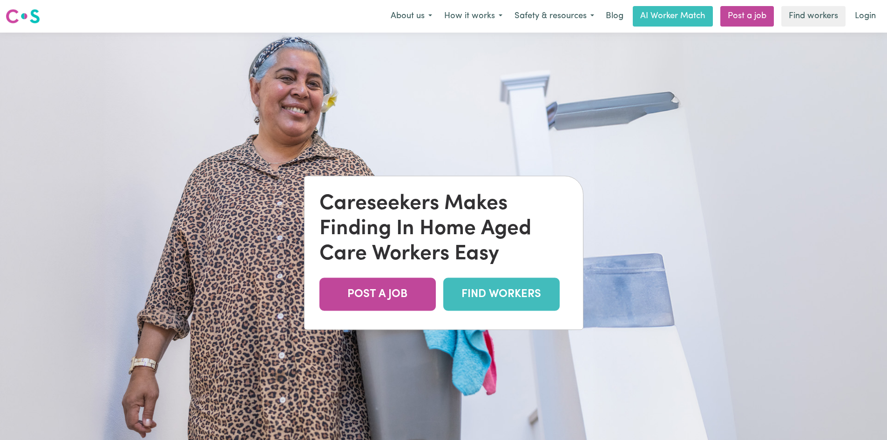  Describe the element at coordinates (554, 16) in the screenshot. I see `button: Safety & resources` at that location.